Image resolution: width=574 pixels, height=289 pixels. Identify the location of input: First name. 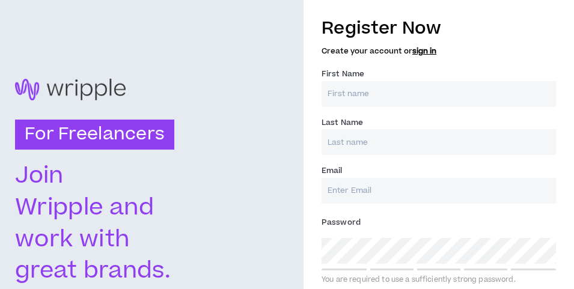
(439, 94).